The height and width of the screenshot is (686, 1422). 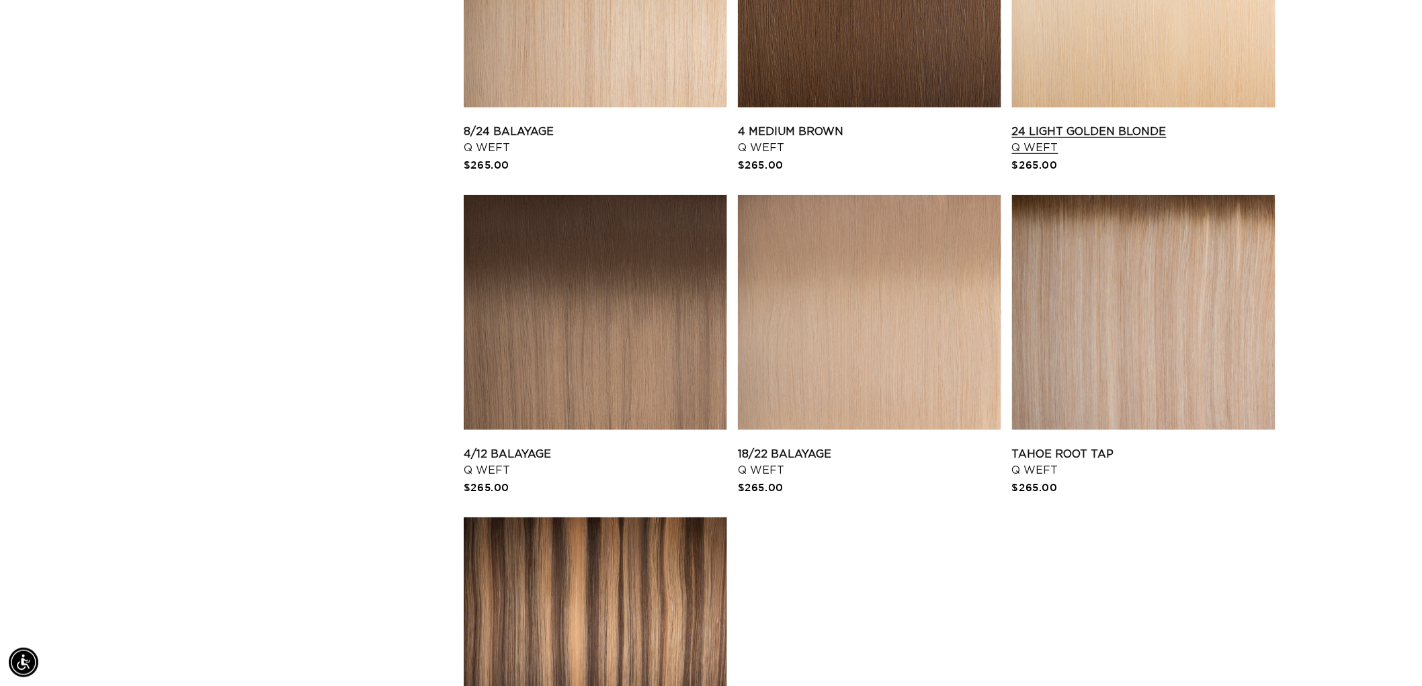 What do you see at coordinates (24, 663) in the screenshot?
I see `div: Accessibility Menu` at bounding box center [24, 663].